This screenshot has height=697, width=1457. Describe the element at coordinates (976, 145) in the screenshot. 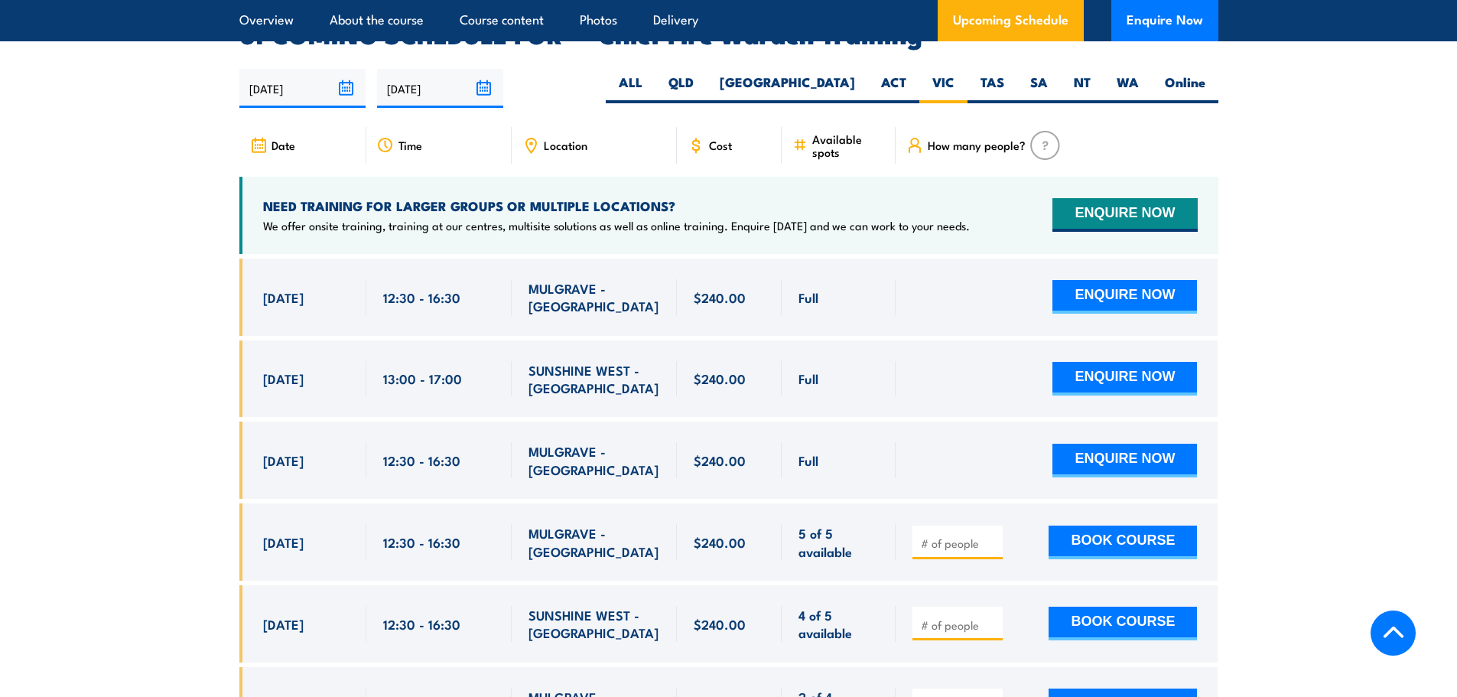

I see `span: How many people?` at that location.